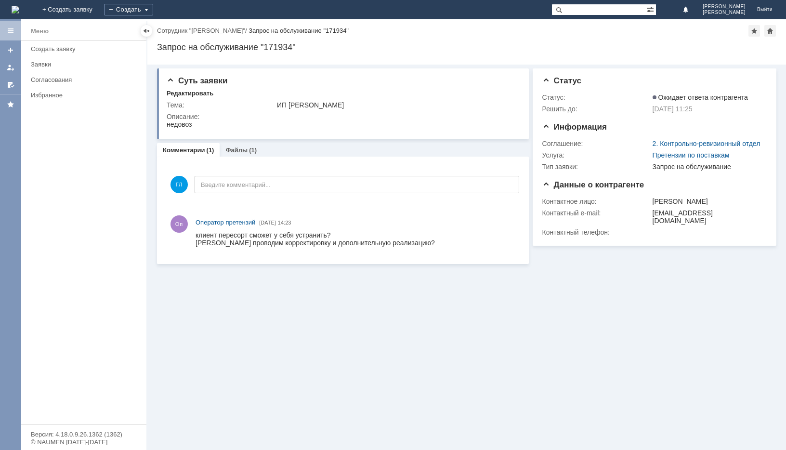 This screenshot has width=786, height=450. What do you see at coordinates (691, 155) in the screenshot?
I see `a: Претензии по поставкам` at bounding box center [691, 155].